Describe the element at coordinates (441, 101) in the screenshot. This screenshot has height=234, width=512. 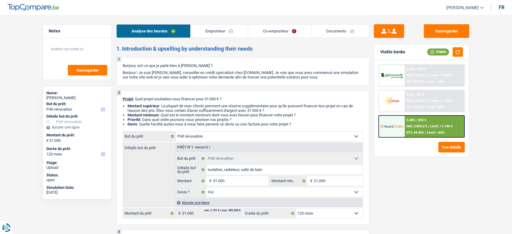
I see `span: Limit: >1.100 €` at that location.